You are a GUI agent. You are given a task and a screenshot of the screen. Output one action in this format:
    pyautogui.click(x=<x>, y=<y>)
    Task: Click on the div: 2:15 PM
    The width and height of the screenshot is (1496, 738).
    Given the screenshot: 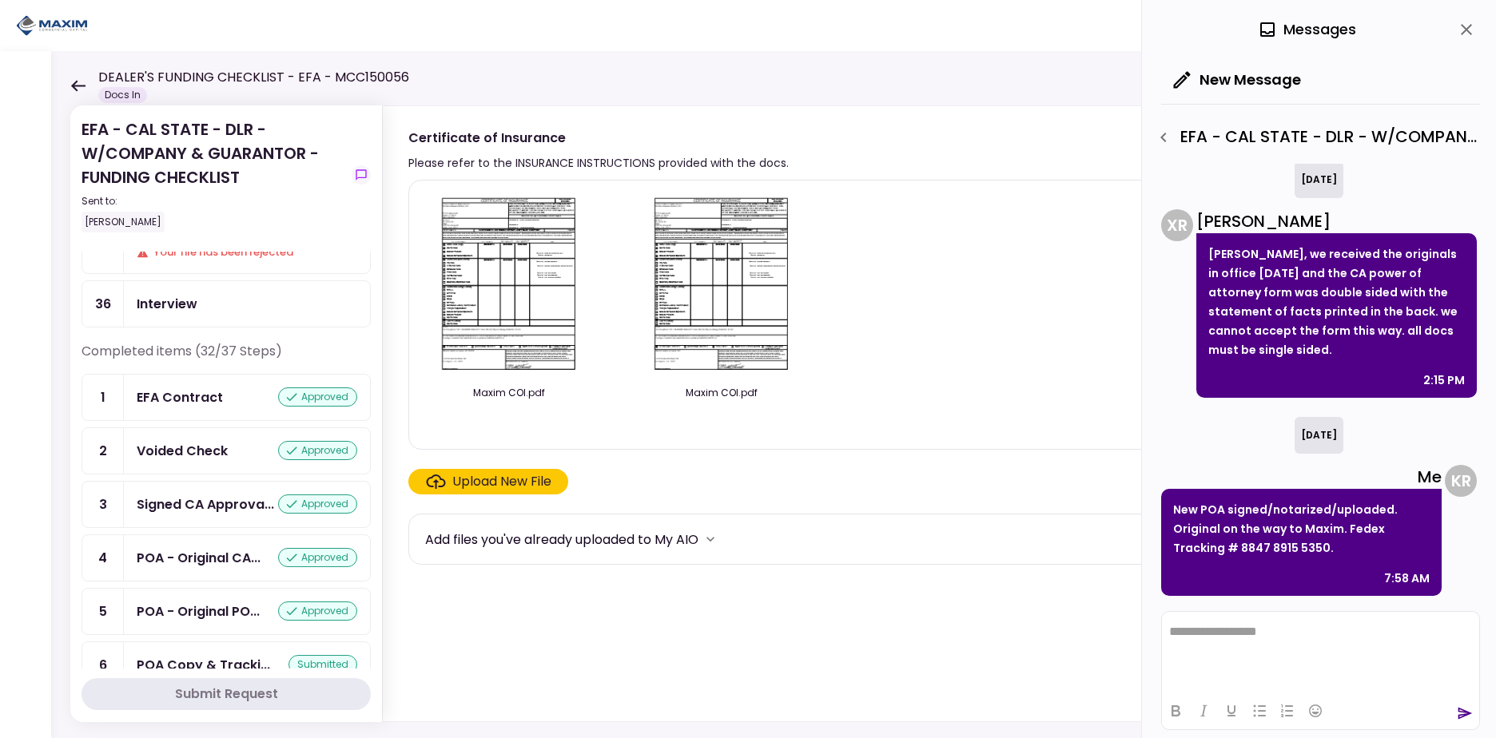 What is the action you would take?
    pyautogui.click(x=1444, y=380)
    